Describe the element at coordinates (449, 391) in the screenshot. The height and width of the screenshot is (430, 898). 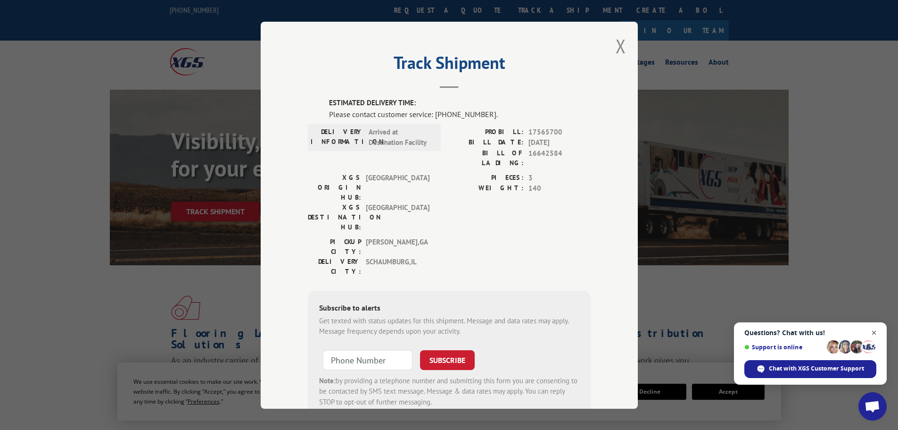
I see `div: by providing a telephone number and submitting this form you are consenting to be contacted by SM...` at that location.